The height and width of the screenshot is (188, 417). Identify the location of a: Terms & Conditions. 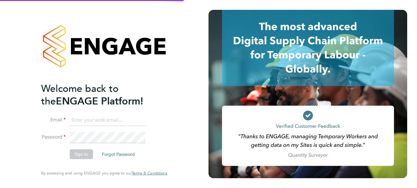
(149, 173).